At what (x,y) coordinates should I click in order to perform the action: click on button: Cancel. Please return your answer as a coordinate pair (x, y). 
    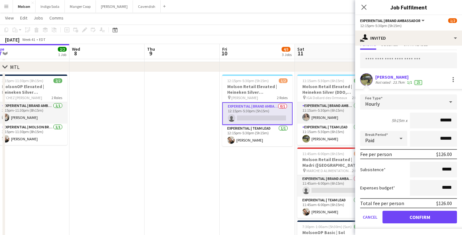
    Looking at the image, I should click on (370, 217).